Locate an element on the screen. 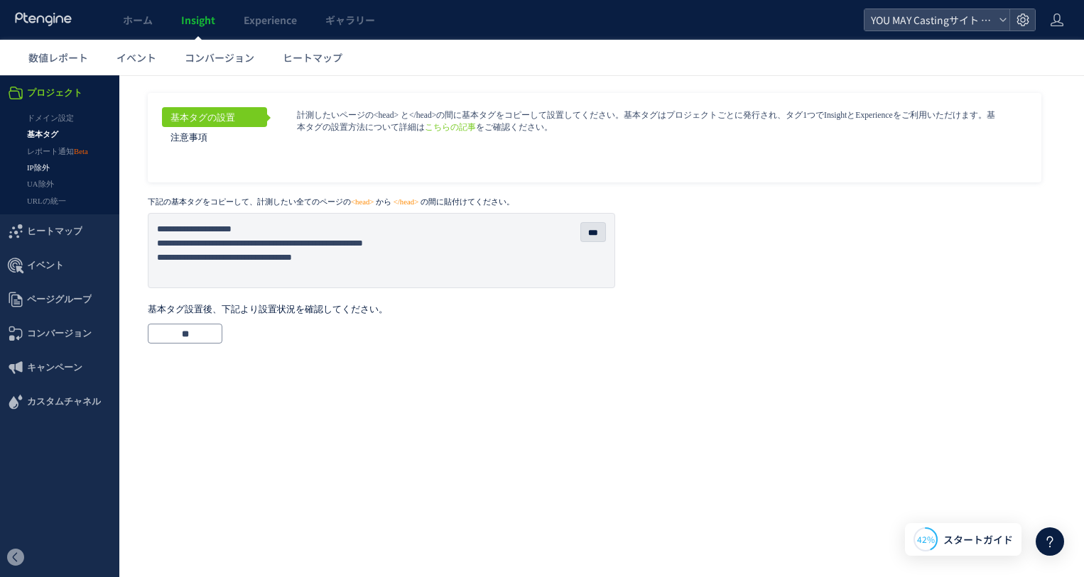 This screenshot has width=1084, height=577. span: カスタムチャネル is located at coordinates (64, 327).